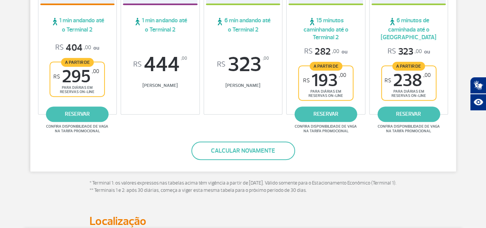 This screenshot has width=486, height=228. I want to click on span: 238, so click(408, 80).